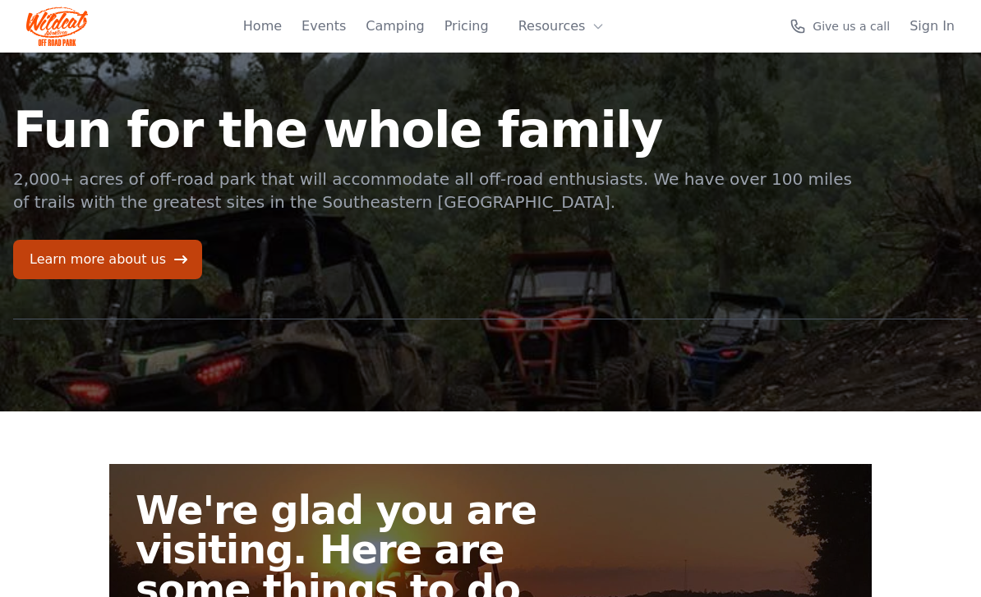  Describe the element at coordinates (851, 26) in the screenshot. I see `span: Give us a call` at that location.